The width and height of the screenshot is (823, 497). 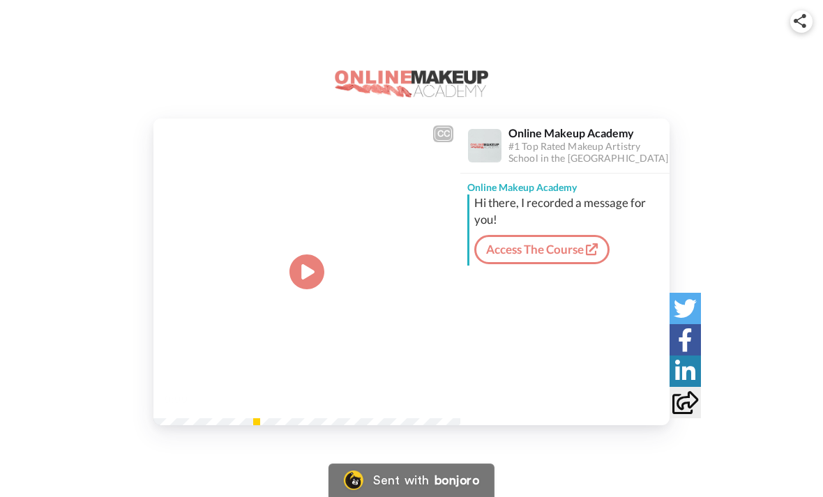 I want to click on img: ic_share.svg, so click(x=800, y=21).